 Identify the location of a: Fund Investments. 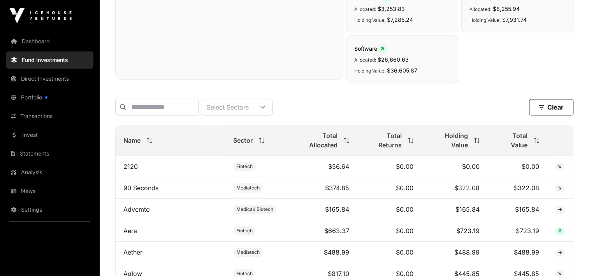
(50, 60).